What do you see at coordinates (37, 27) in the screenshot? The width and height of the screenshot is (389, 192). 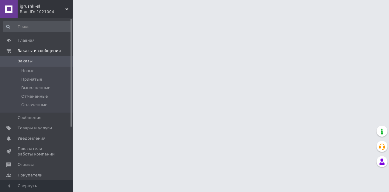 I see `input: Поиск` at bounding box center [37, 27].